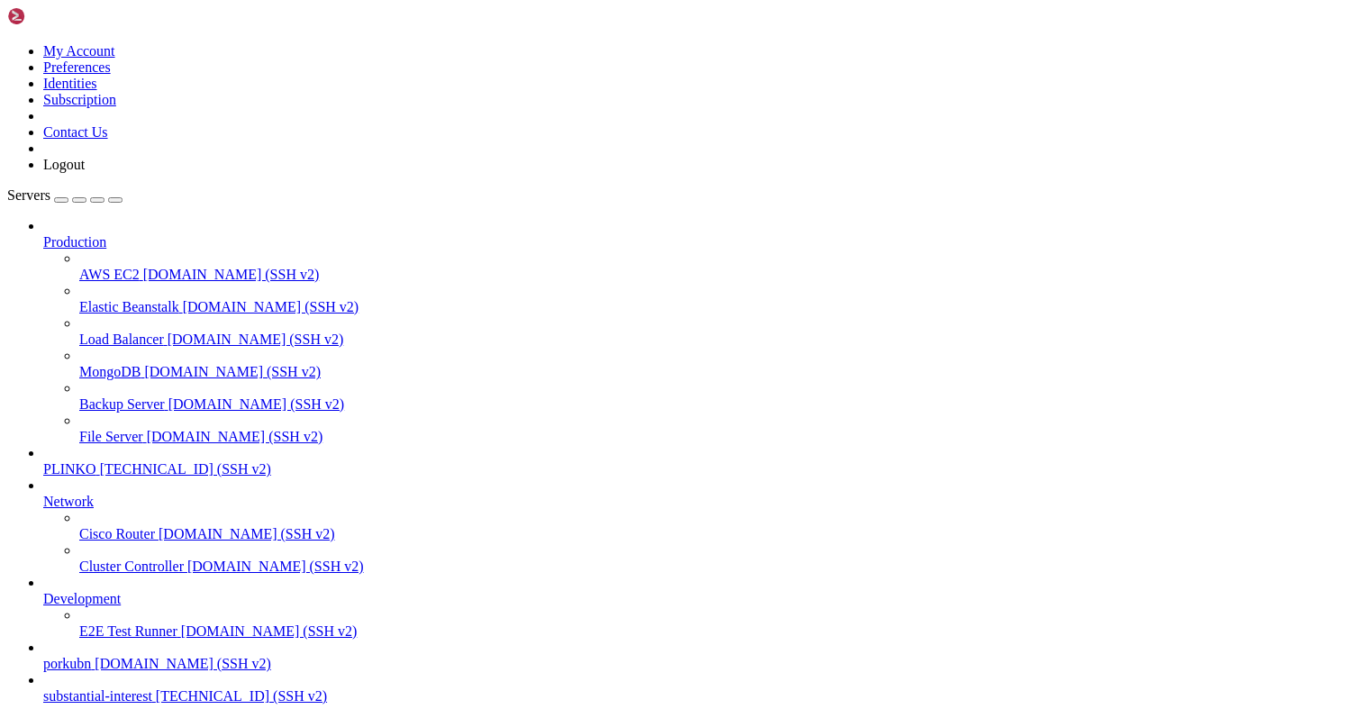 The image size is (1362, 709). I want to click on span: E2E Test Runner, so click(128, 631).